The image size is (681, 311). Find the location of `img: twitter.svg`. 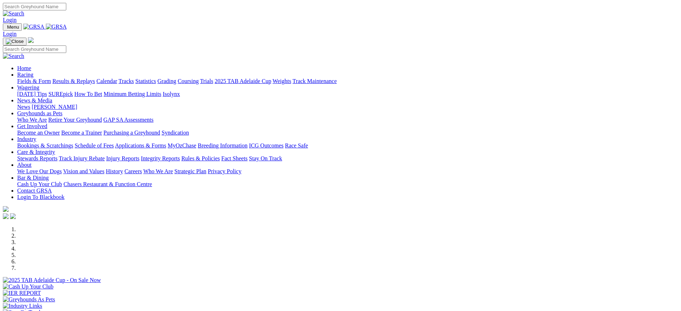

img: twitter.svg is located at coordinates (13, 216).